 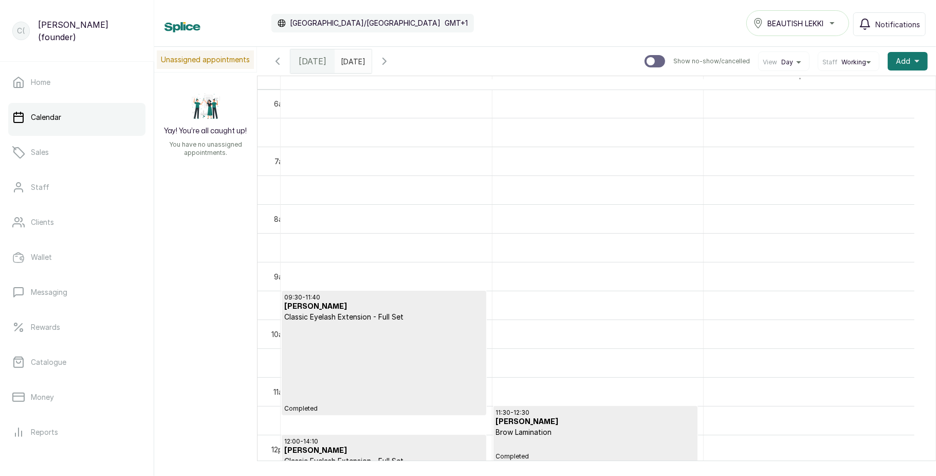 I want to click on div: 9am, so click(x=281, y=276).